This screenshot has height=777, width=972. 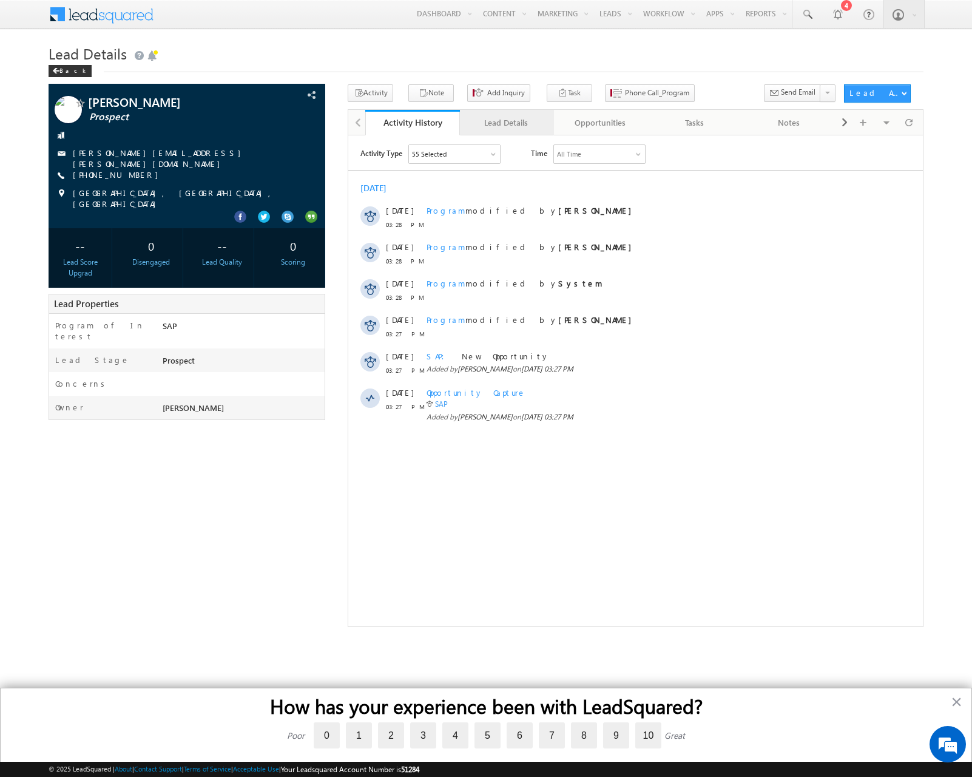 What do you see at coordinates (875, 93) in the screenshot?
I see `div: Lead Actions` at bounding box center [875, 93].